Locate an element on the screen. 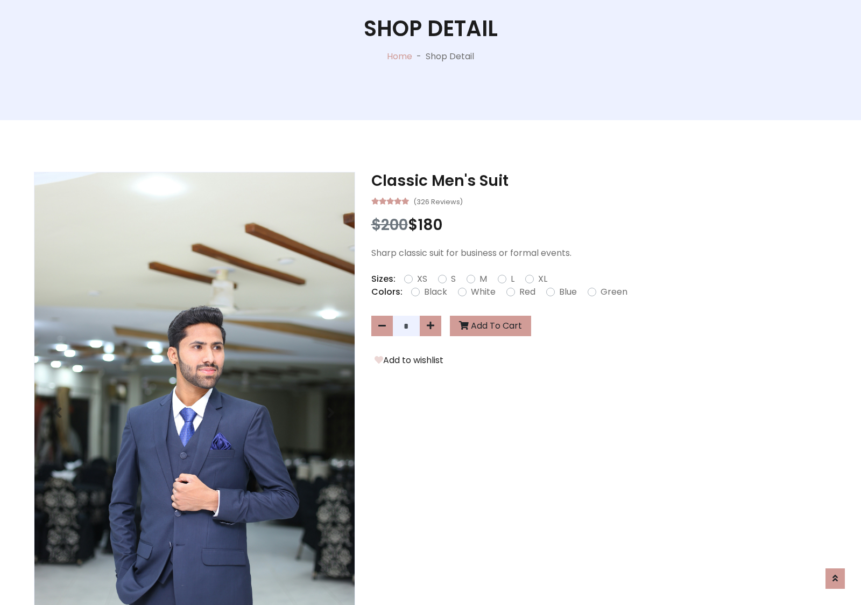 The height and width of the screenshot is (605, 861). h3: Classic Men's Suit is located at coordinates (599, 181).